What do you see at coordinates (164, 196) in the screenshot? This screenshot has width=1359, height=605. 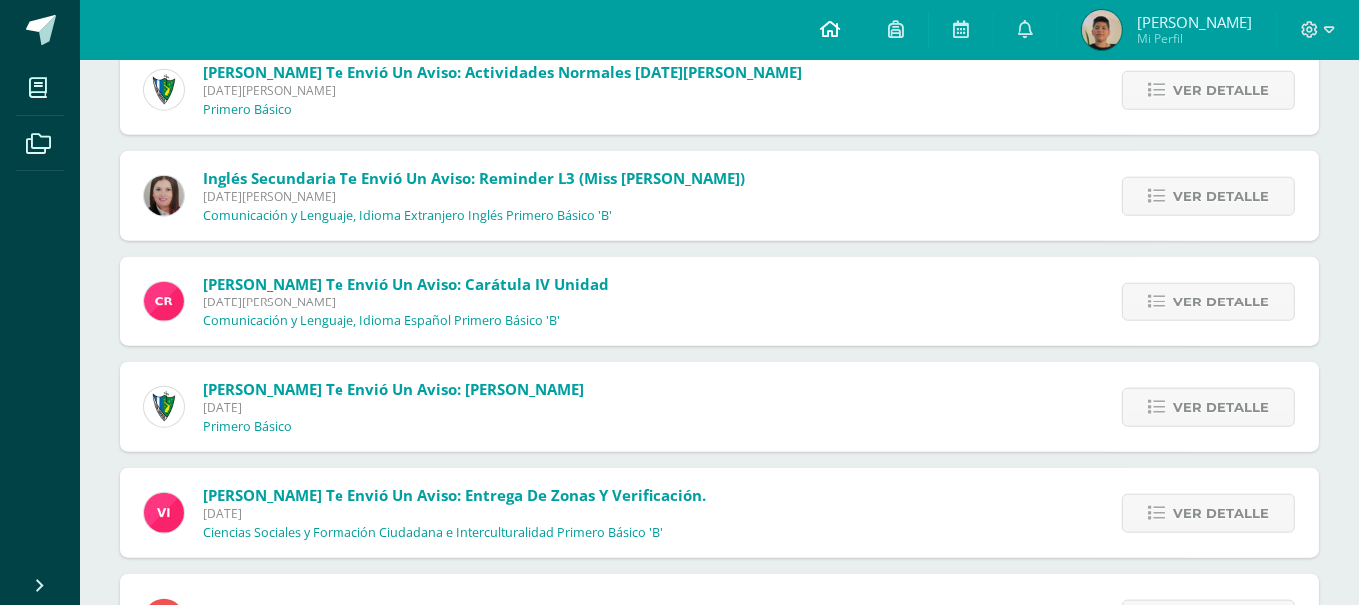 I see `img: 8af0450cf43d44e38c4a1497329761f3.png` at bounding box center [164, 196].